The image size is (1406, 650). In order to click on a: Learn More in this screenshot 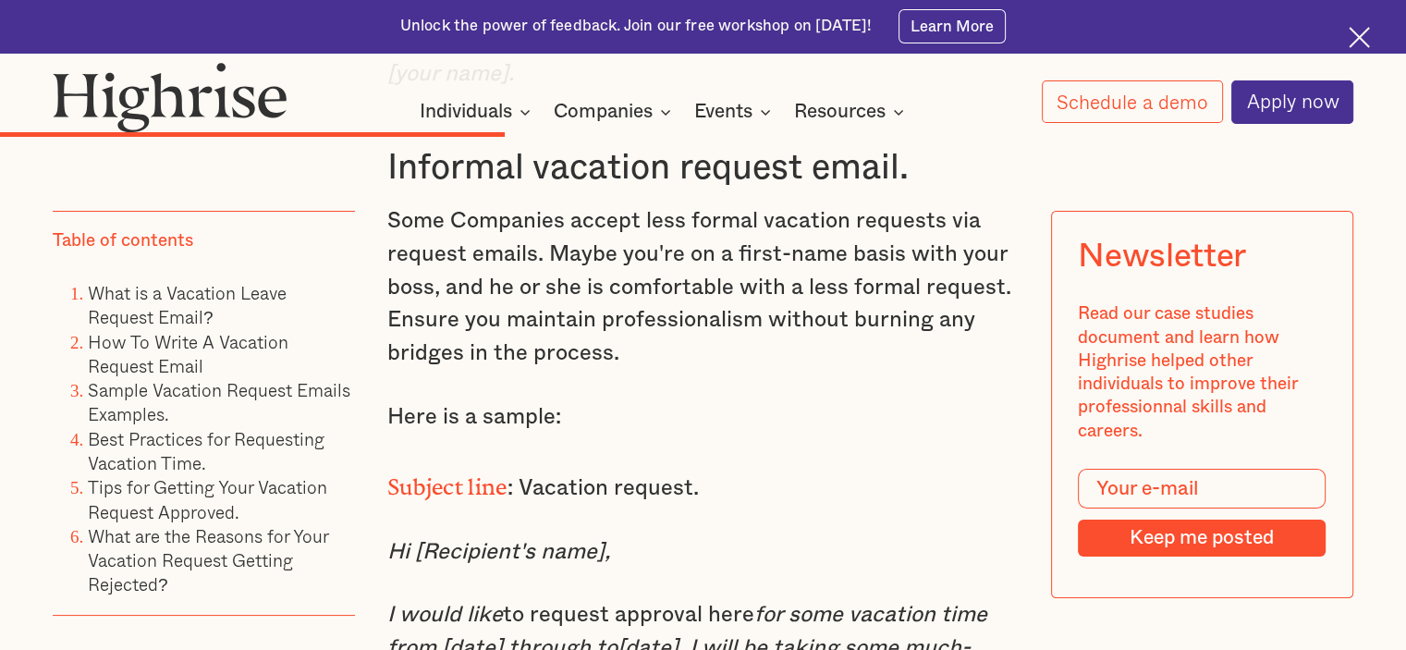, I will do `click(952, 26)`.